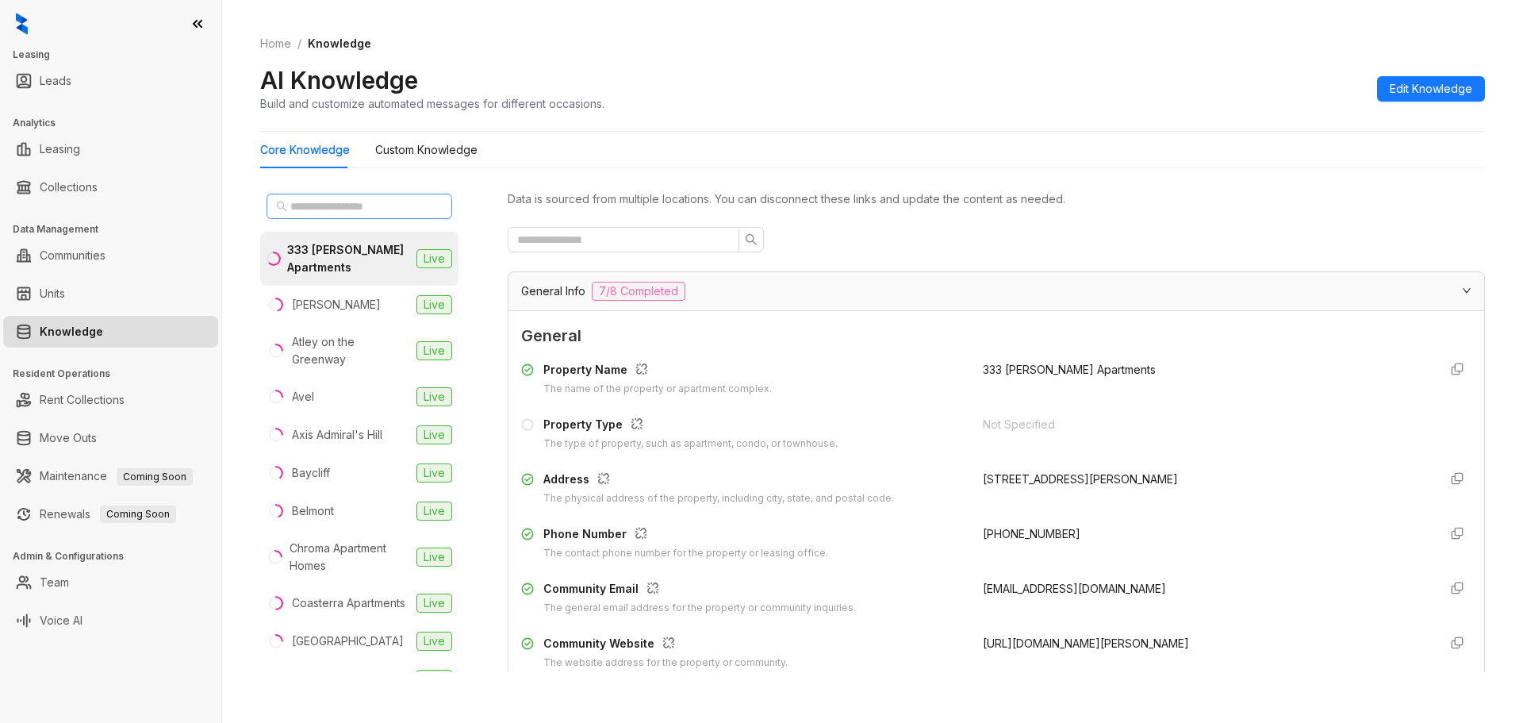  Describe the element at coordinates (110, 255) in the screenshot. I see `li: Communities` at that location.